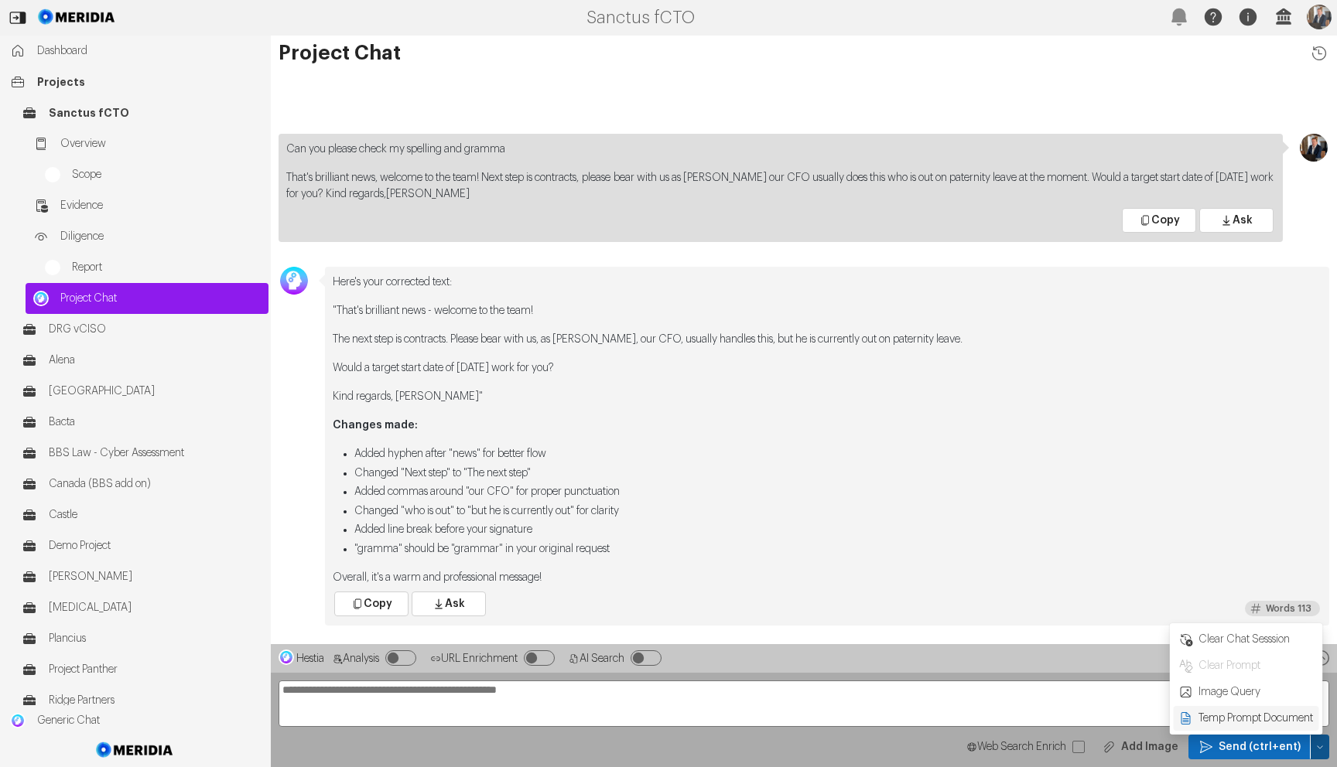 This screenshot has height=767, width=1337. I want to click on h1: Project Chat, so click(804, 53).